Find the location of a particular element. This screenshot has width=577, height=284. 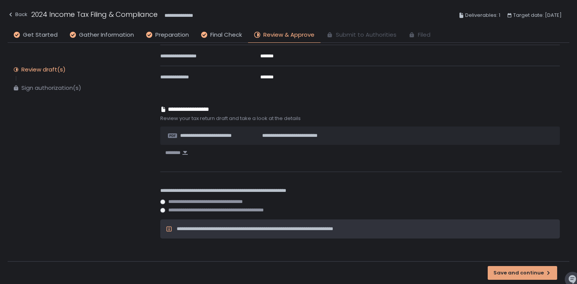

span: Deliverables: 1 is located at coordinates (483, 15).